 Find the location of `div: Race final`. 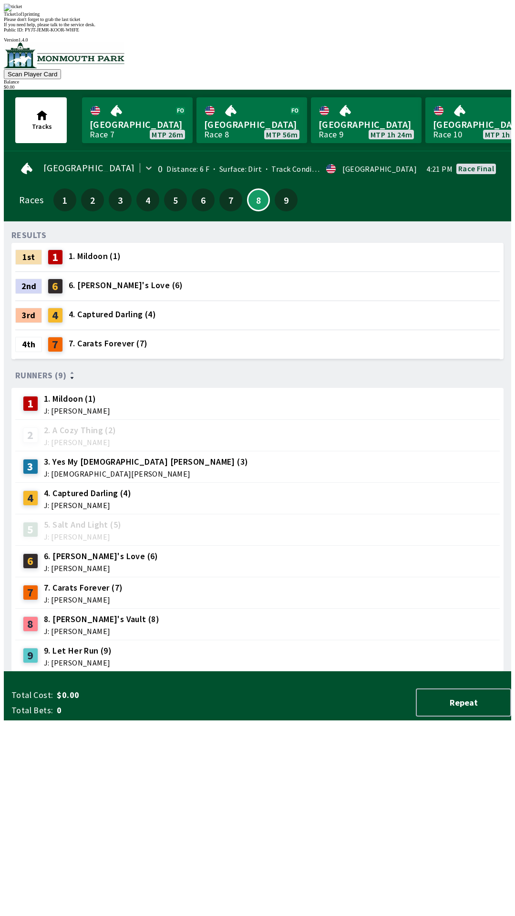

div: Race final is located at coordinates (476, 168).